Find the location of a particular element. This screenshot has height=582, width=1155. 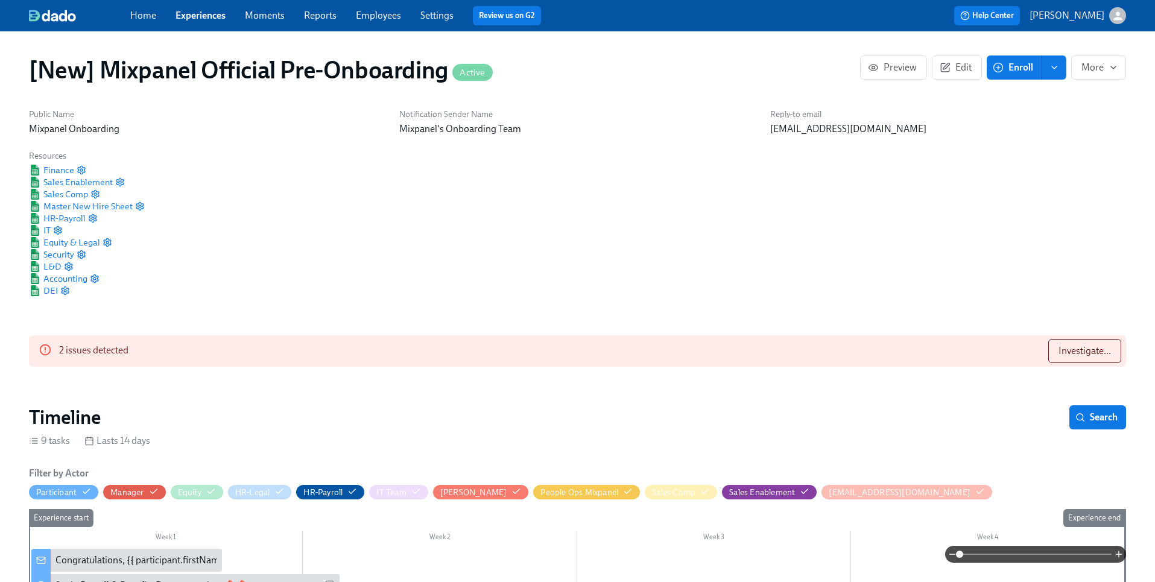

button: Manager is located at coordinates (134, 492).